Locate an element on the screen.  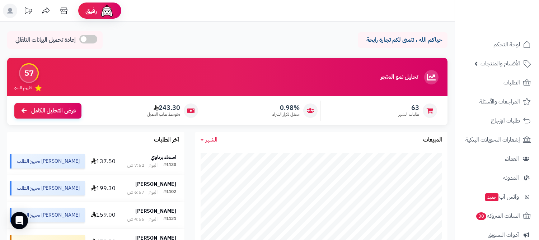
span: إعادة تحميل البيانات التلقائي is located at coordinates (46, 40).